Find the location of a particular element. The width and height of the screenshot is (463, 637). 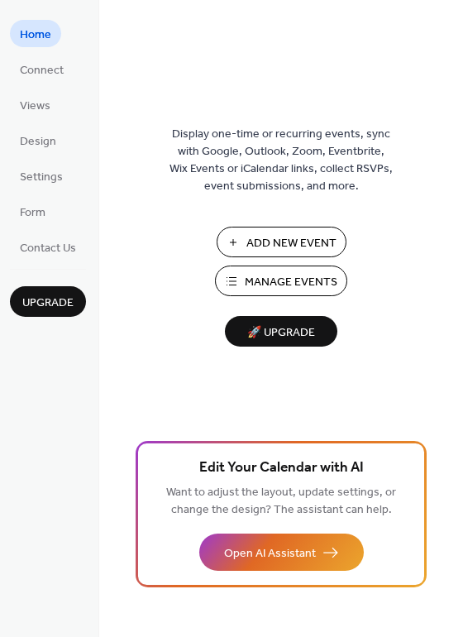

span: Home is located at coordinates (36, 35).